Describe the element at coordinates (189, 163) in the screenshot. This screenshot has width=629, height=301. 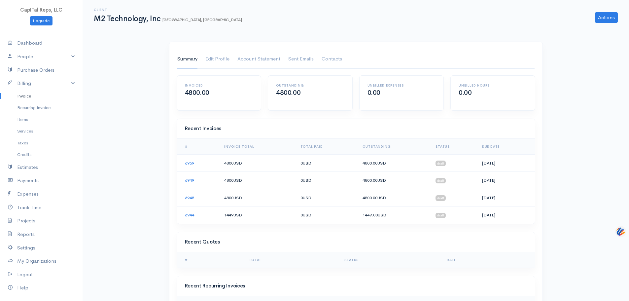
I see `a: 6959` at that location.